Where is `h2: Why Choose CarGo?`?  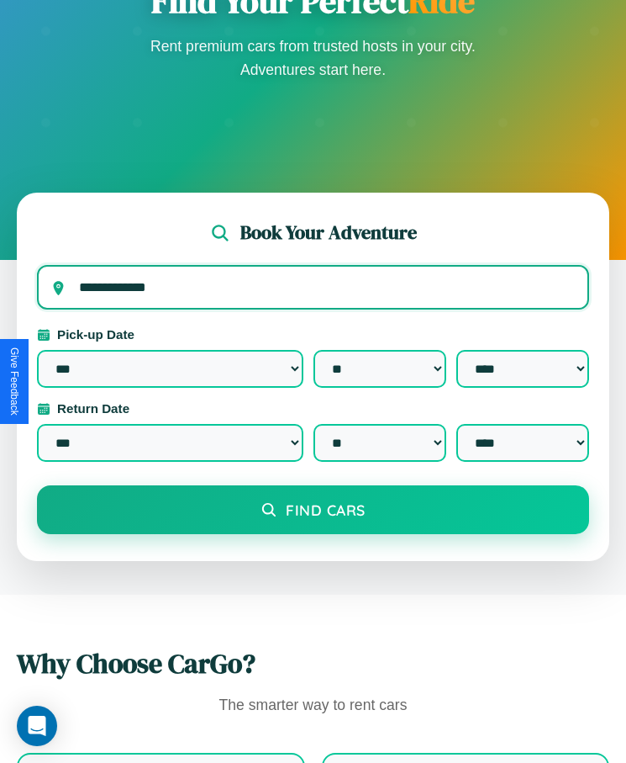 h2: Why Choose CarGo? is located at coordinates (313, 663).